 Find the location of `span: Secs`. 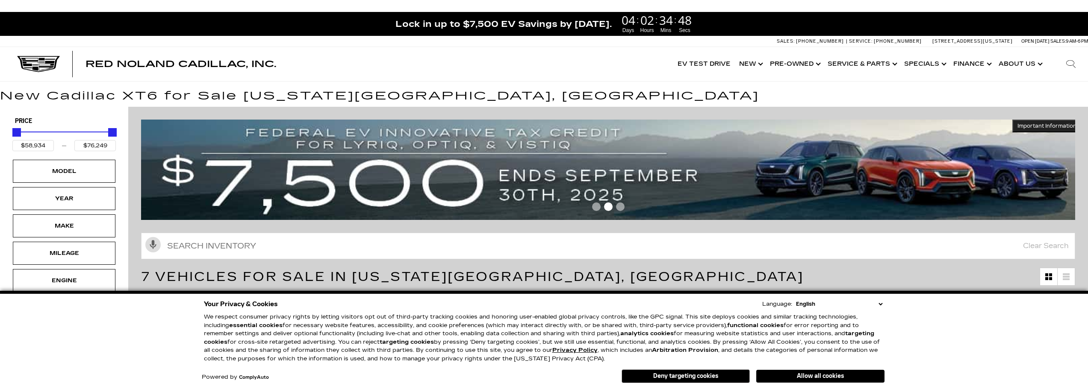

span: Secs is located at coordinates (685, 30).